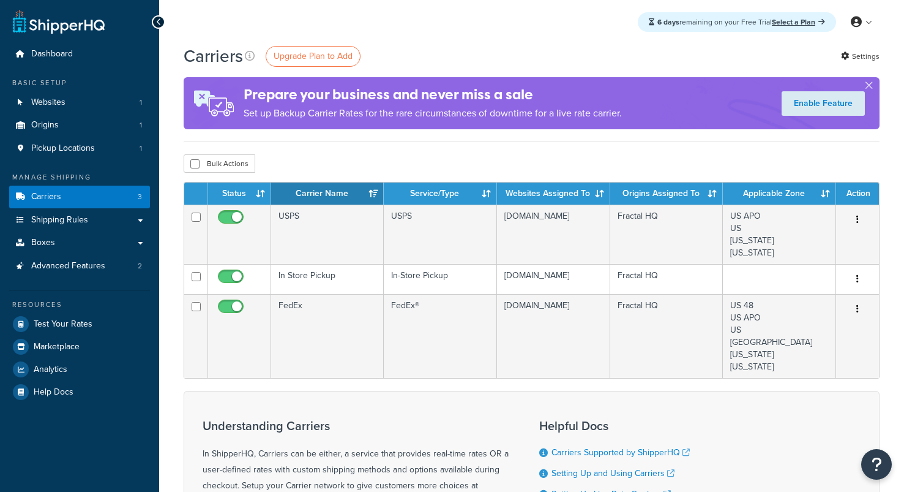 This screenshot has height=492, width=904. I want to click on strong: 6 days, so click(669, 22).